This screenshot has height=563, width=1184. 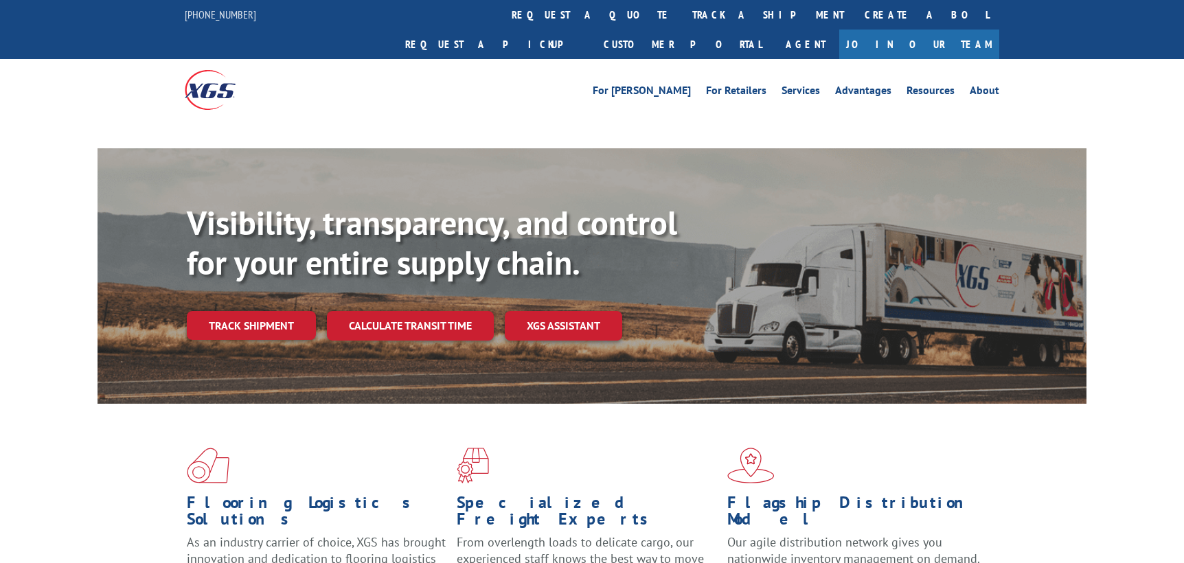 I want to click on a: Request a pickup, so click(x=494, y=44).